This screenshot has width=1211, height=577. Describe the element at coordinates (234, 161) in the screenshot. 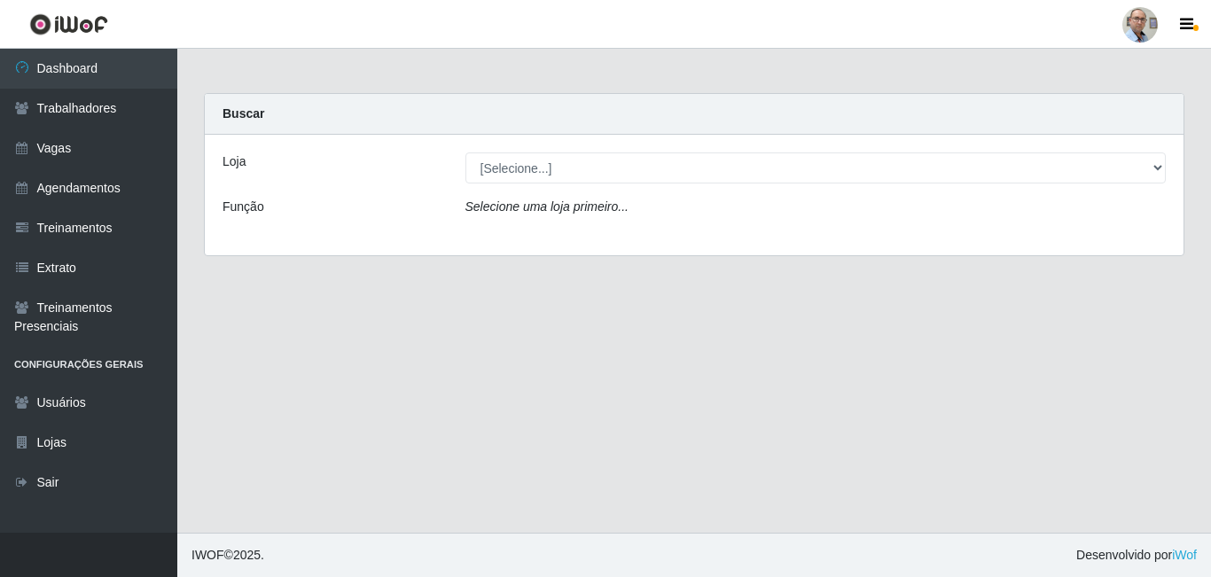

I see `label: Loja` at that location.